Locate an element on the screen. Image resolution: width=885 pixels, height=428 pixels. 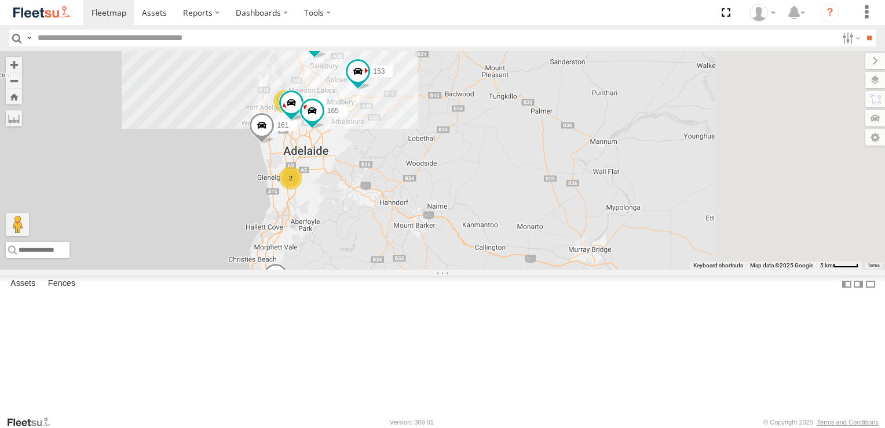
span: 165 is located at coordinates (333, 111).